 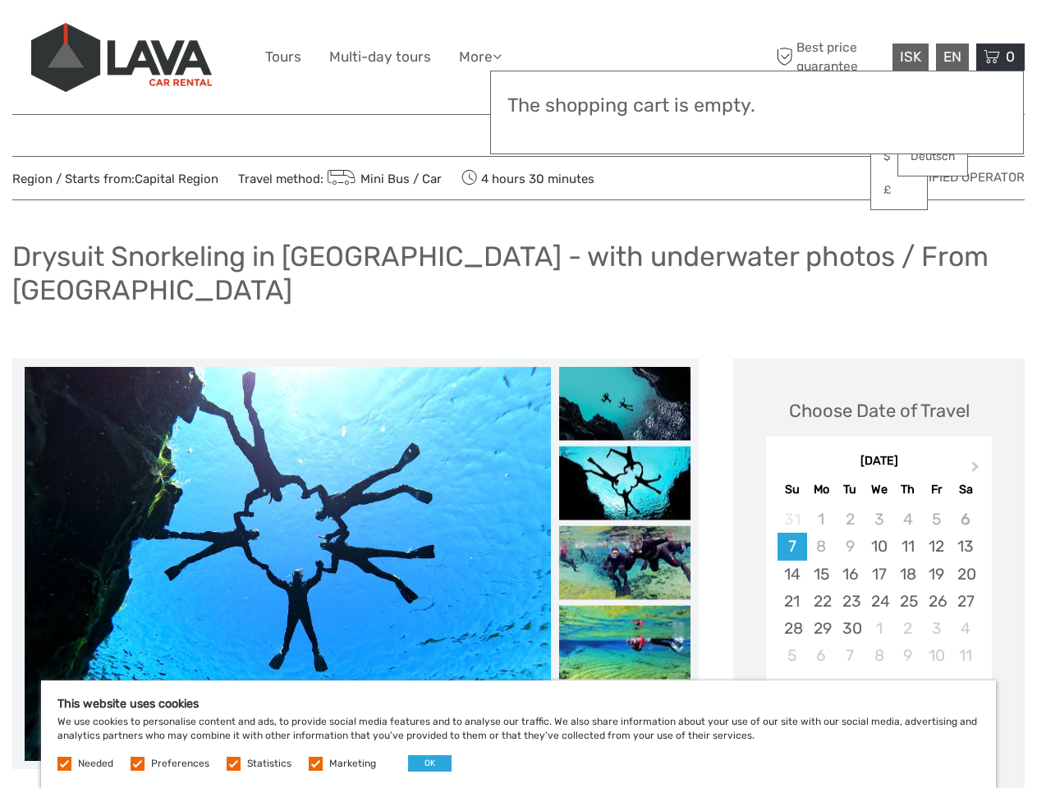 I want to click on span: Region / Starts from:, so click(x=115, y=179).